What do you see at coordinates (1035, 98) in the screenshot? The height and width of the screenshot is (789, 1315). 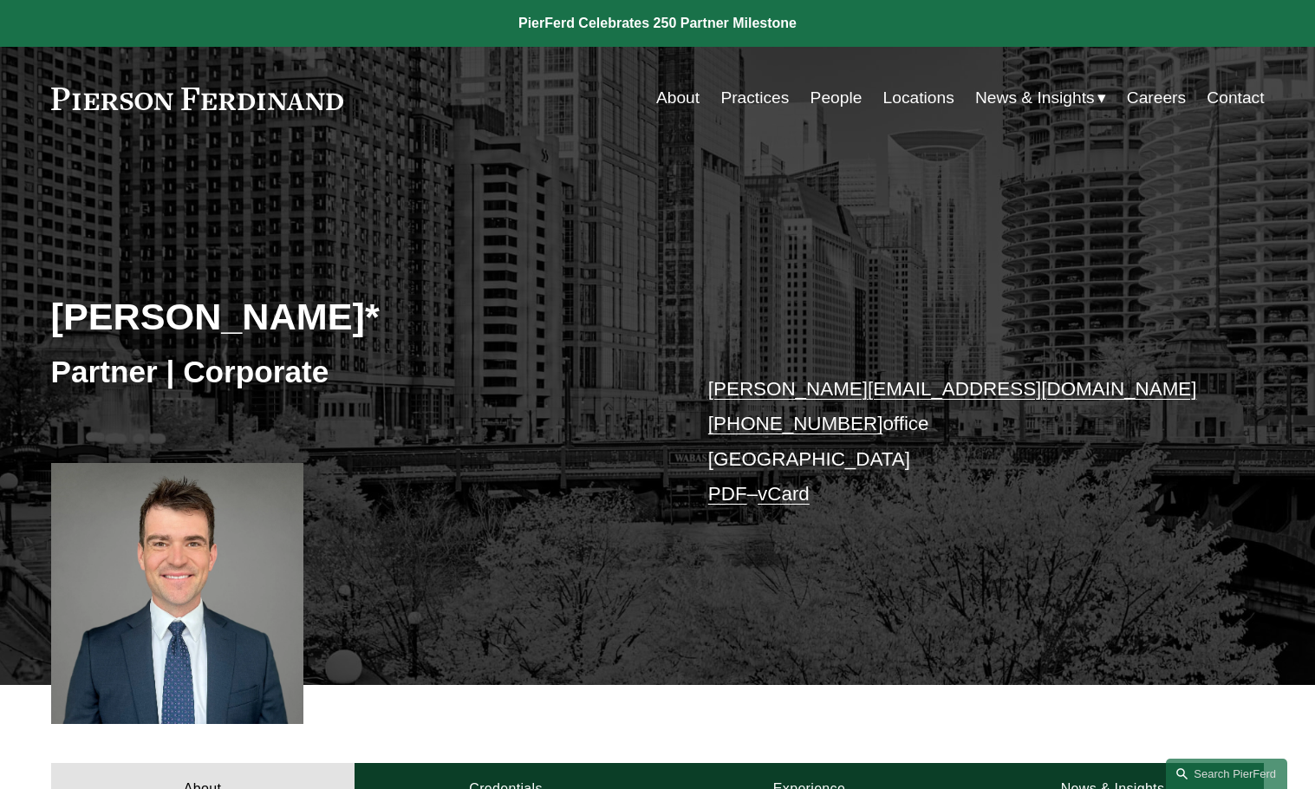 I see `span: News & Insights` at bounding box center [1035, 98].